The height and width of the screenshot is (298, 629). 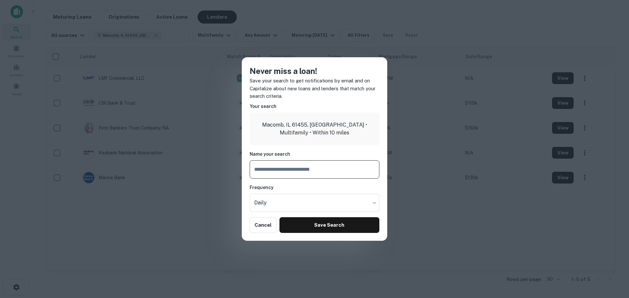 I want to click on h4: Never miss a loan!, so click(x=314, y=71).